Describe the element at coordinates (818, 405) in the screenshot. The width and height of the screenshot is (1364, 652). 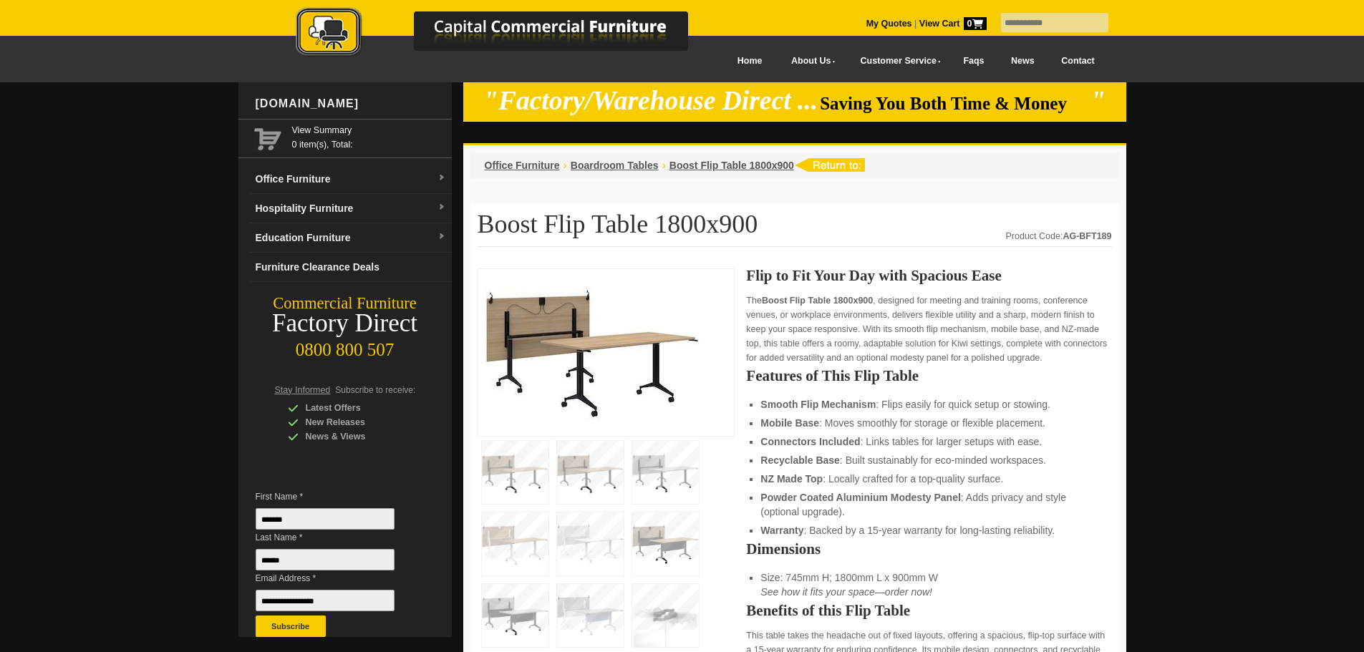
I see `strong: Smooth Flip Mechanism` at that location.